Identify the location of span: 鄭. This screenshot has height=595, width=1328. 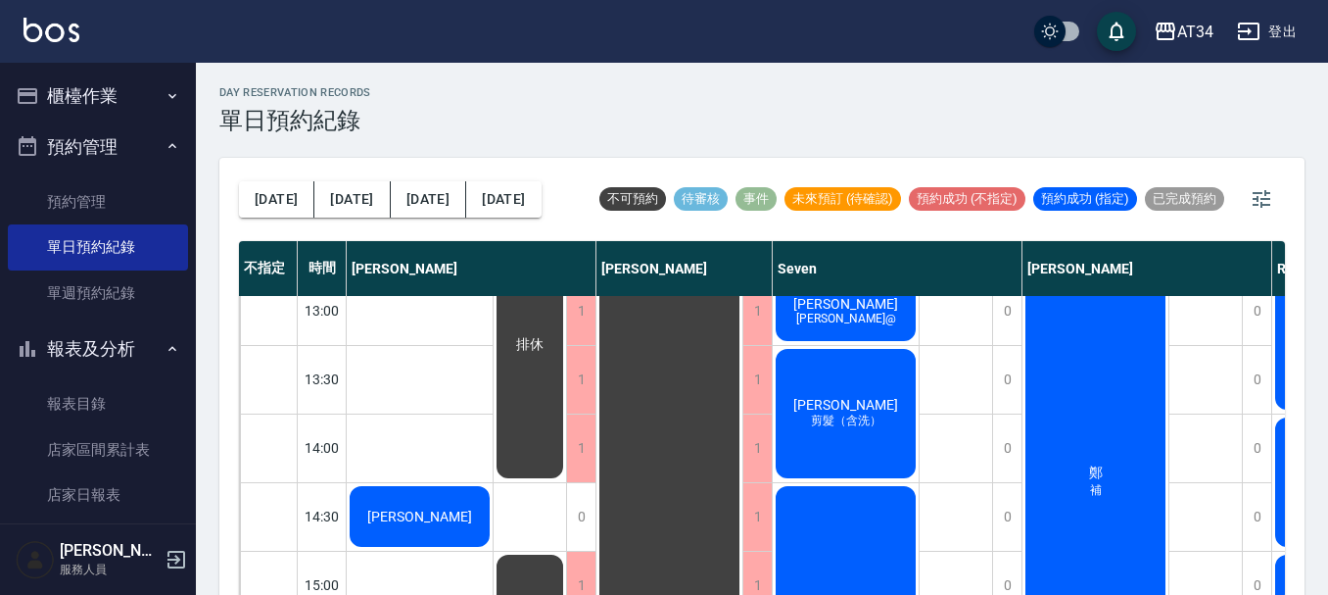
(1096, 473).